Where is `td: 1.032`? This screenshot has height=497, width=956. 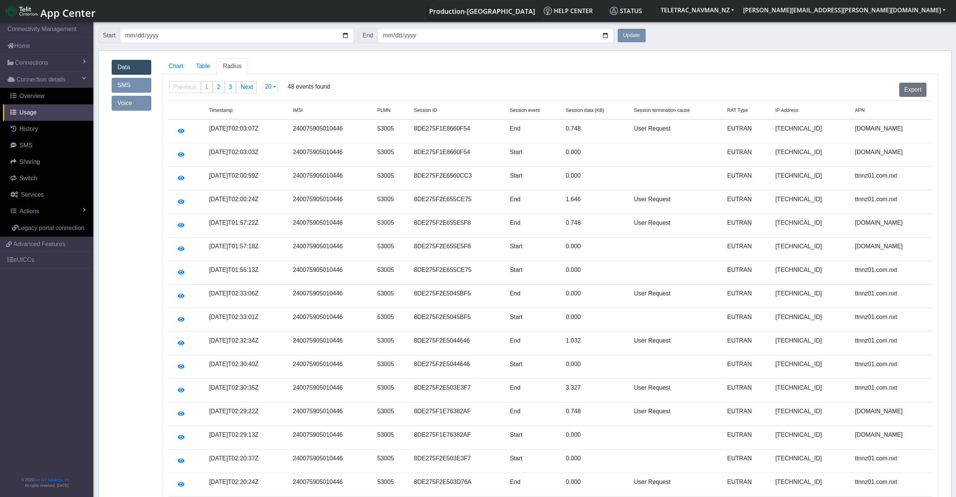
td: 1.032 is located at coordinates (596, 343).